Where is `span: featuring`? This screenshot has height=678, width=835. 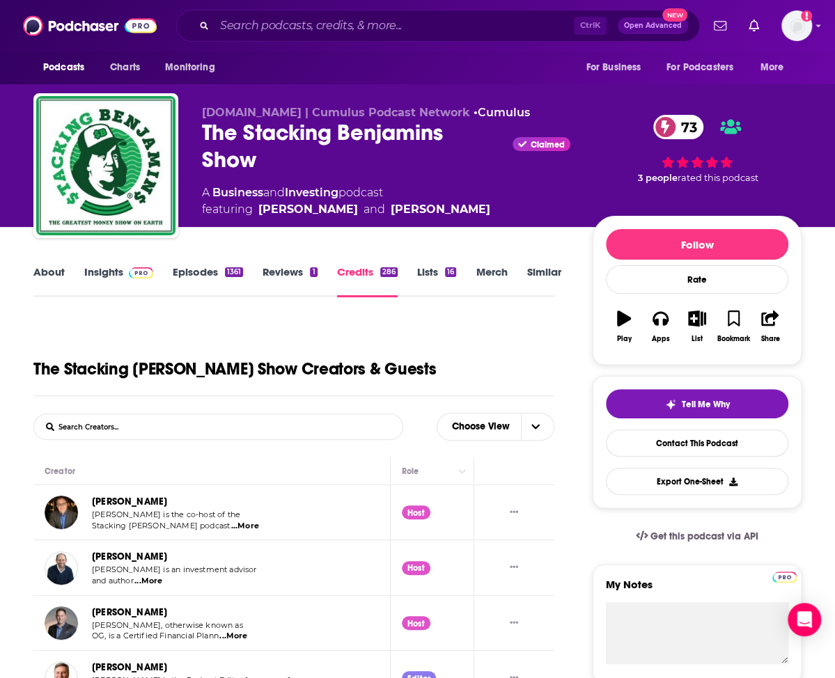
span: featuring is located at coordinates (346, 210).